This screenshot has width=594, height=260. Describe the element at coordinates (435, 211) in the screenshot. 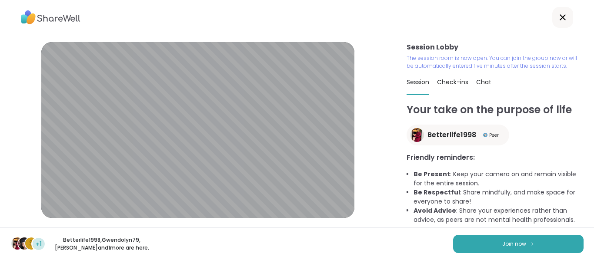

I see `b: Avoid Advice` at that location.